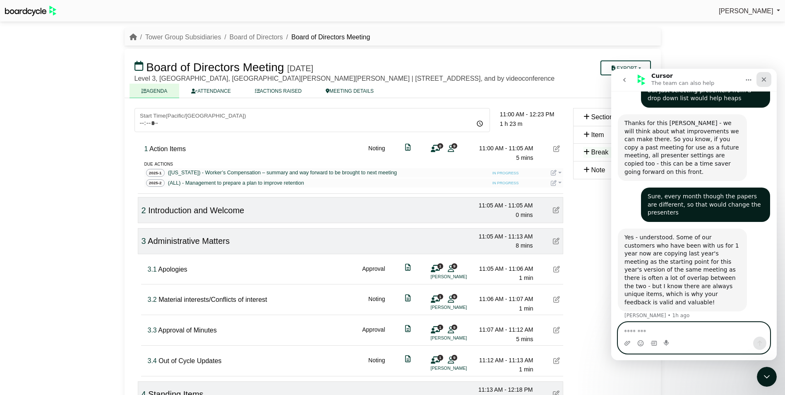 The image size is (785, 395). I want to click on span: 1 h 23 m, so click(511, 124).